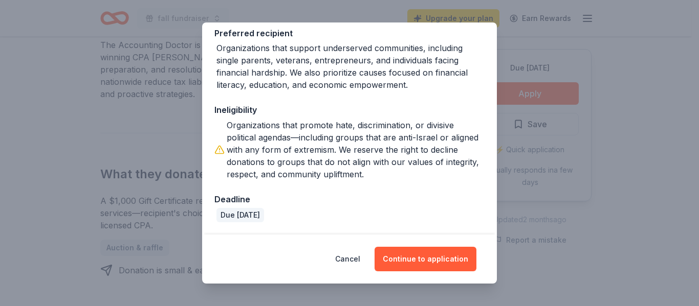 This screenshot has height=306, width=699. I want to click on div: Preferred recipient, so click(349, 33).